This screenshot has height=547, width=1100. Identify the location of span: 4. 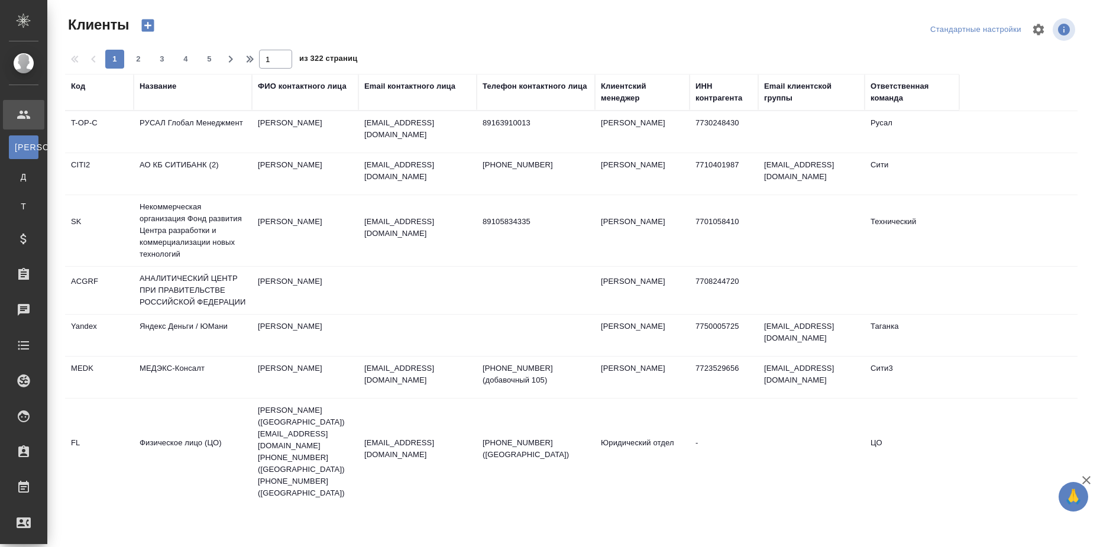
(186, 59).